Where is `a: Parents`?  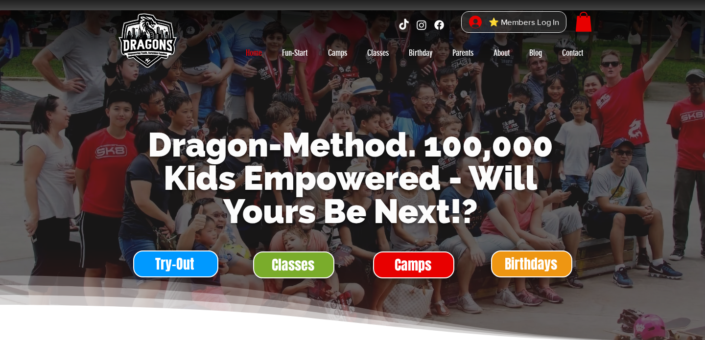 a: Parents is located at coordinates (462, 53).